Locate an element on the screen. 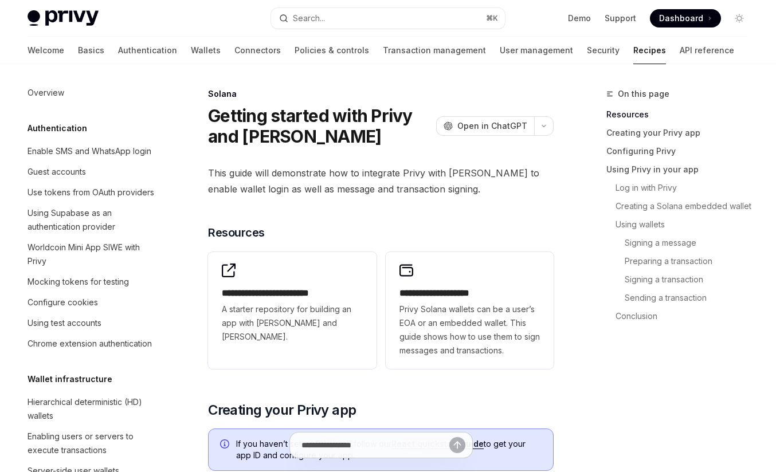  div: Guest accounts is located at coordinates (57, 172).